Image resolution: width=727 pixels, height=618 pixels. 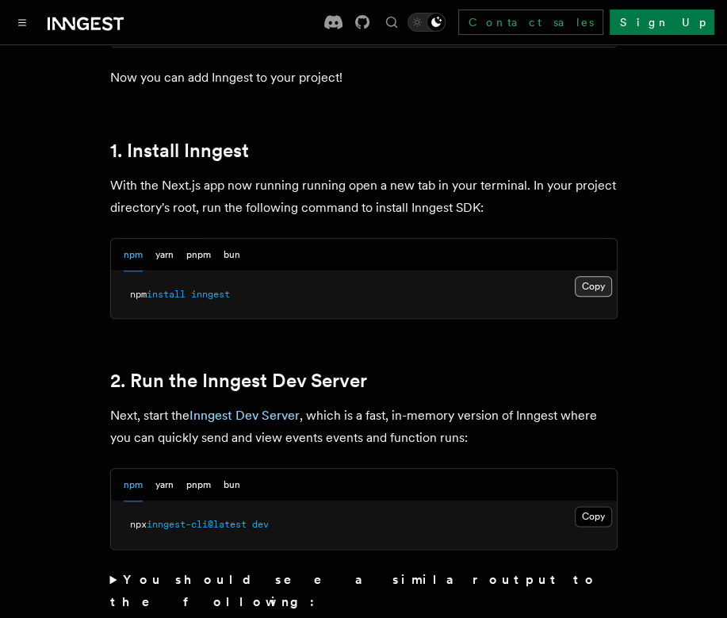 What do you see at coordinates (260, 524) in the screenshot?
I see `span: dev` at bounding box center [260, 524].